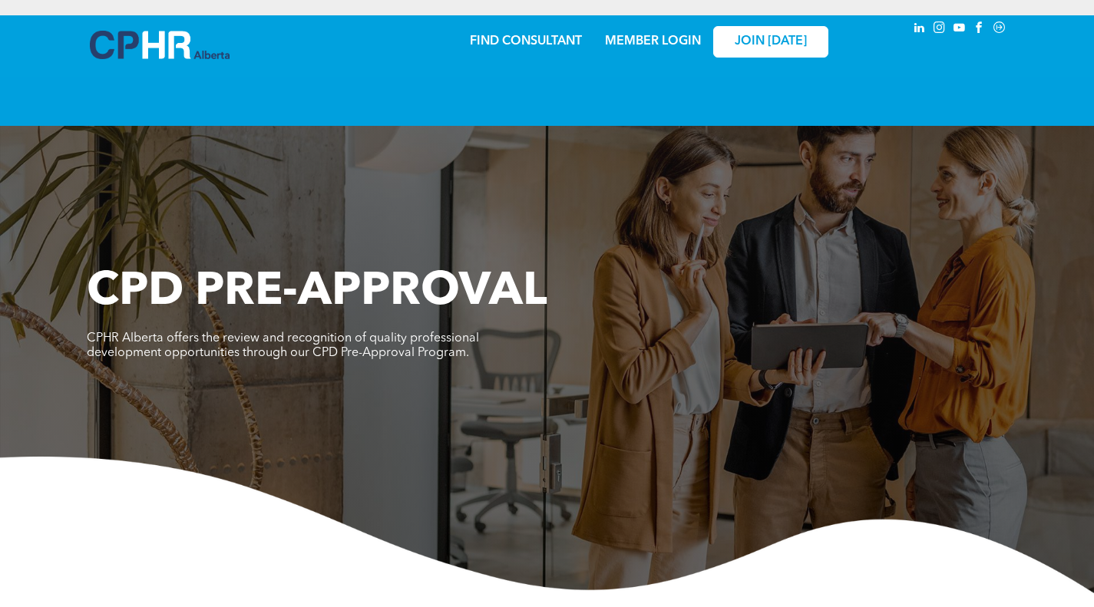 The width and height of the screenshot is (1094, 607). Describe the element at coordinates (283, 346) in the screenshot. I see `span: CPHR Alberta offers the review and recognition of quality professional development opportunities ...` at that location.